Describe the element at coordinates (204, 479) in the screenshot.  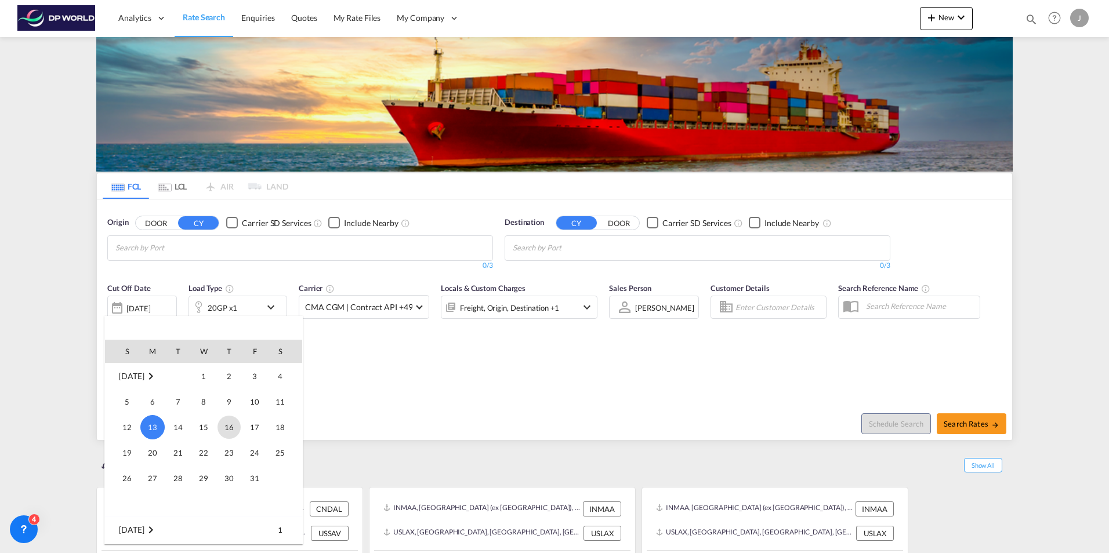
I see `td: Wednesday October 29 2025` at that location.